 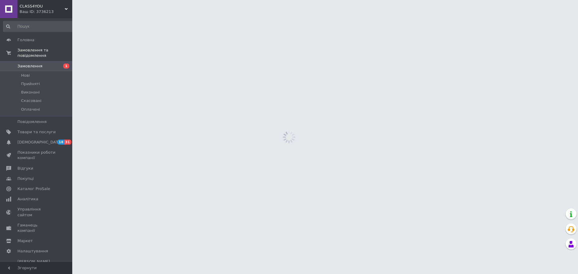 I want to click on span: Повідомлення, so click(x=32, y=122).